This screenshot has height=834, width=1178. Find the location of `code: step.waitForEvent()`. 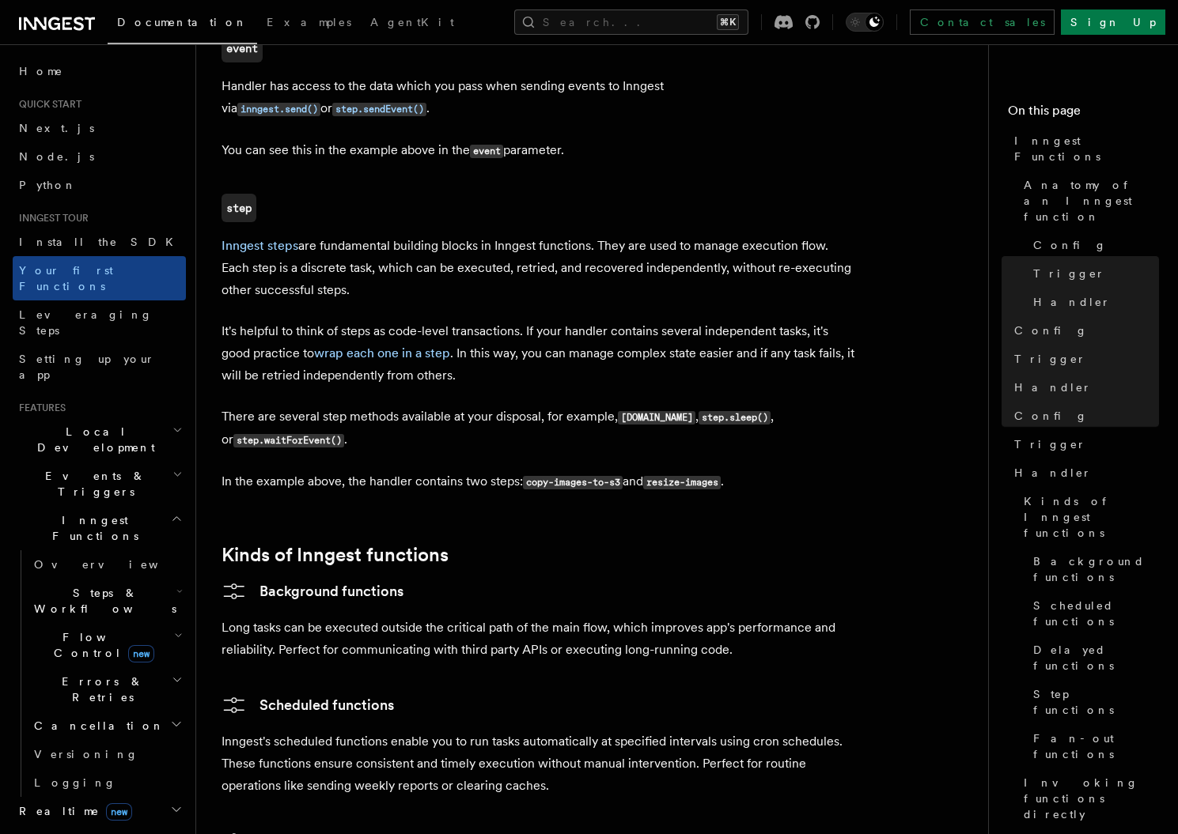

code: step.waitForEvent() is located at coordinates (289, 441).